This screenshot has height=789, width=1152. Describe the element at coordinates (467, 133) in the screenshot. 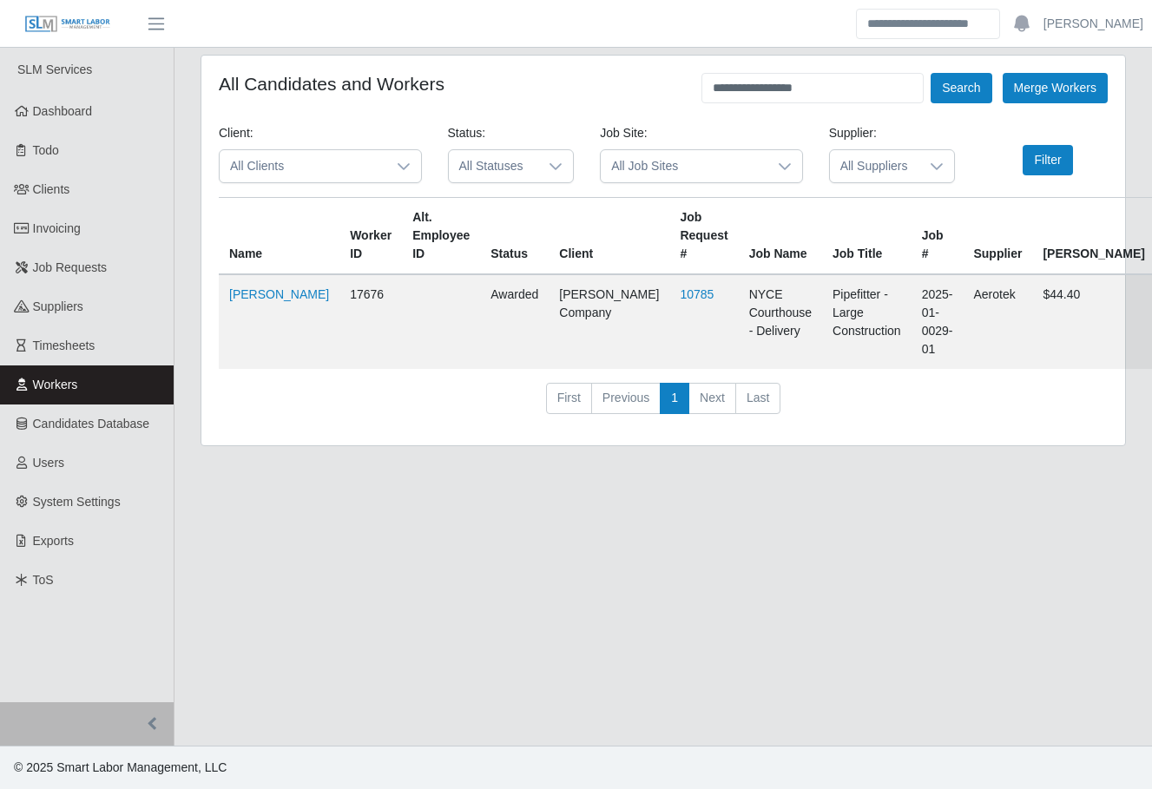

I see `label: Status:` at that location.